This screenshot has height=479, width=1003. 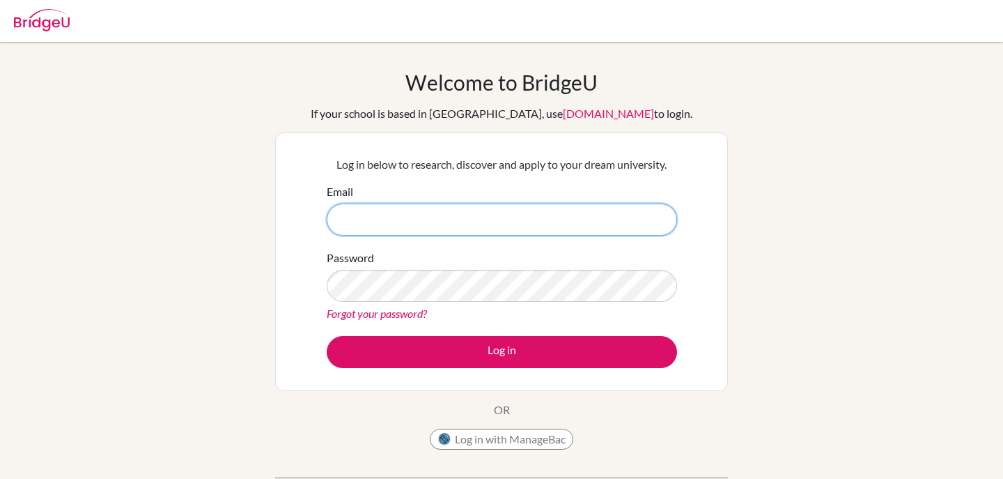 What do you see at coordinates (502, 410) in the screenshot?
I see `p: OR` at bounding box center [502, 410].